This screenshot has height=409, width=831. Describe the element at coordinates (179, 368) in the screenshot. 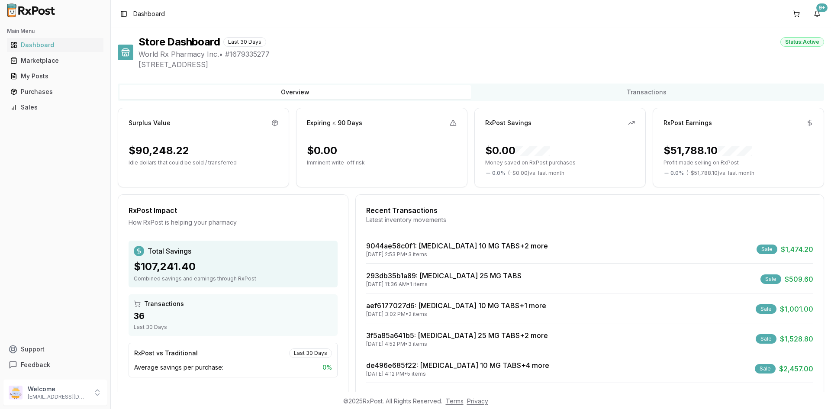

I see `span: Average savings per purchase:` at that location.